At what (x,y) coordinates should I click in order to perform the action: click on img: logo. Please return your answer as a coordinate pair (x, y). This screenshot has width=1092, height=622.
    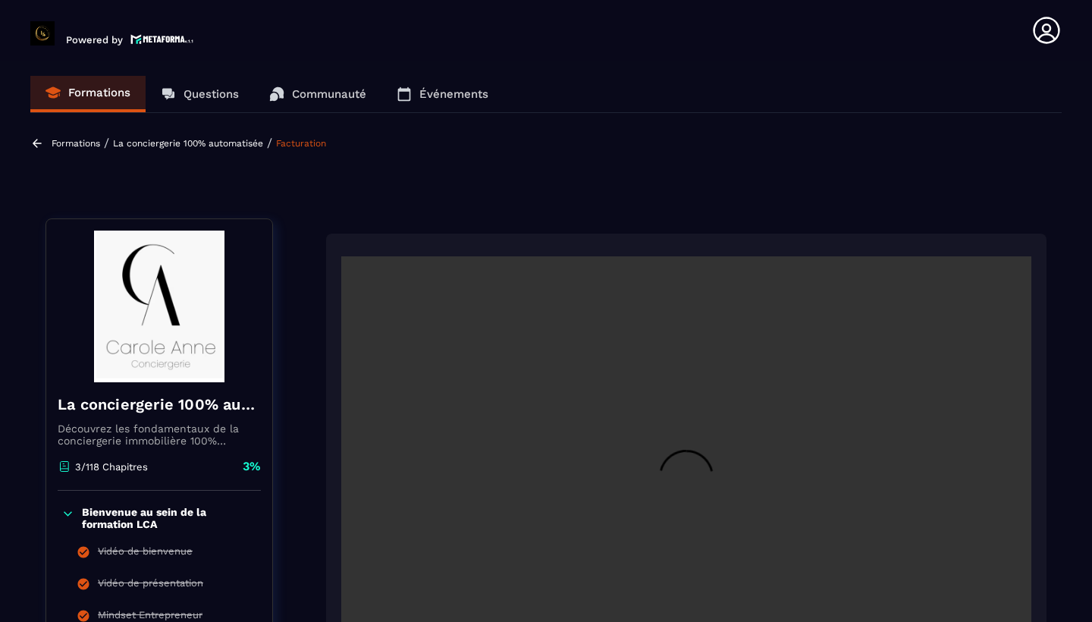
    Looking at the image, I should click on (162, 39).